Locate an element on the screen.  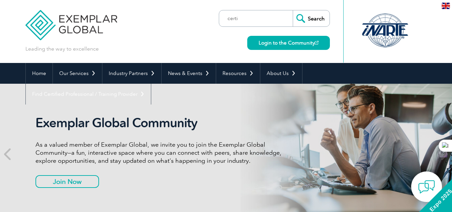
p: Leading the way to excellence is located at coordinates (62, 49).